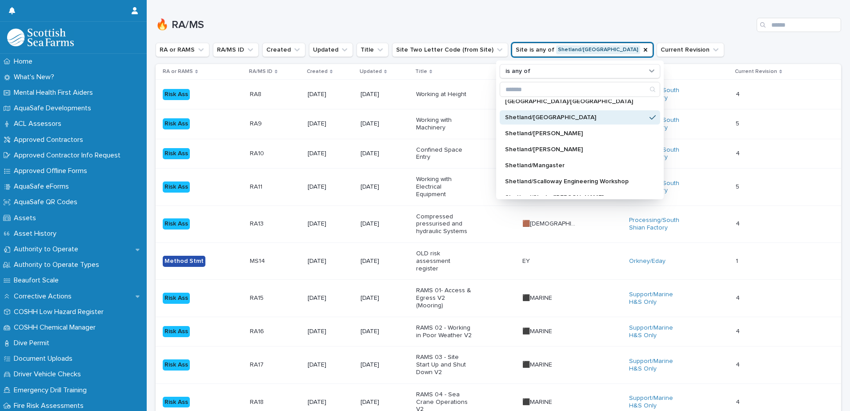 This screenshot has width=850, height=411. I want to click on p: OLD risk assessment register, so click(444, 261).